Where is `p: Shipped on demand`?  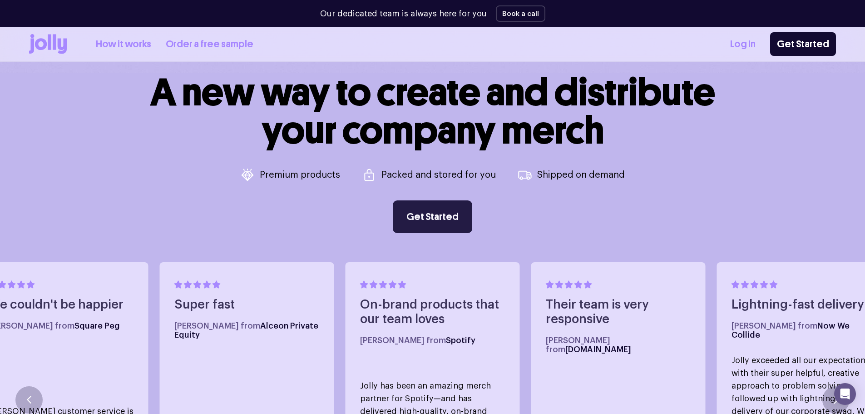 p: Shipped on demand is located at coordinates (581, 175).